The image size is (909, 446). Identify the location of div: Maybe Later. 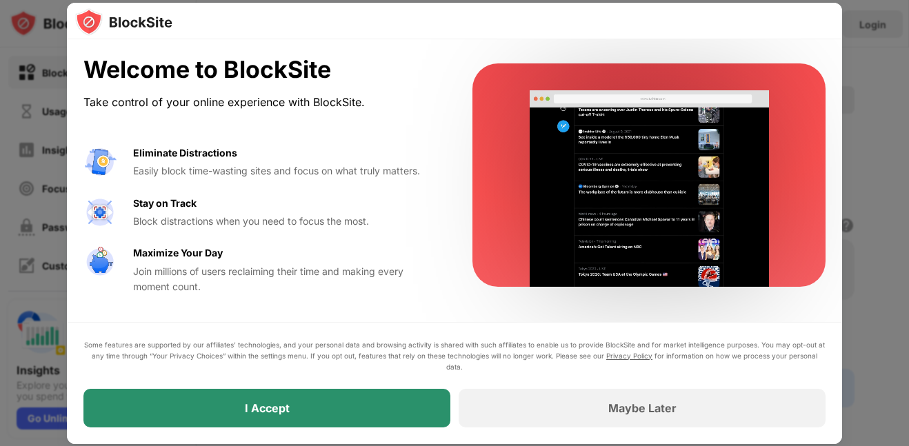
(642, 408).